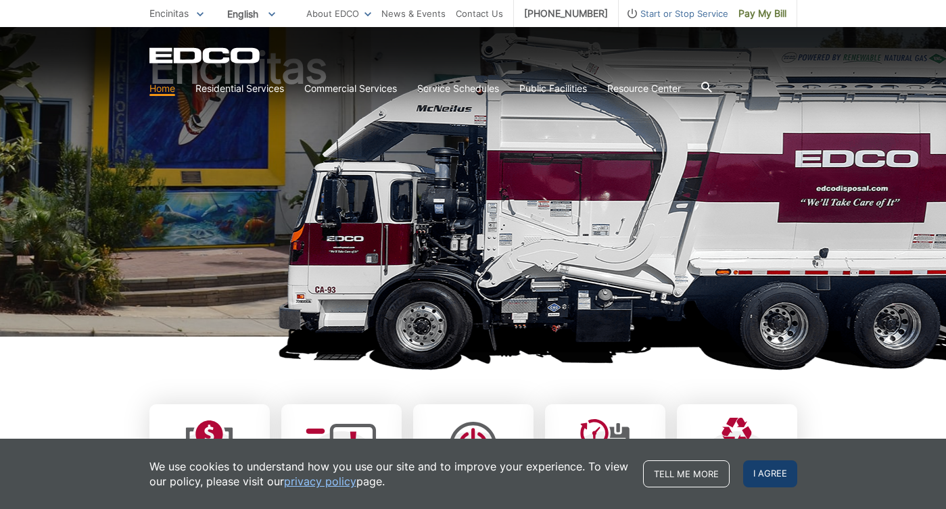 This screenshot has height=509, width=946. I want to click on a: EDCD logo. Return to the homepage., so click(205, 55).